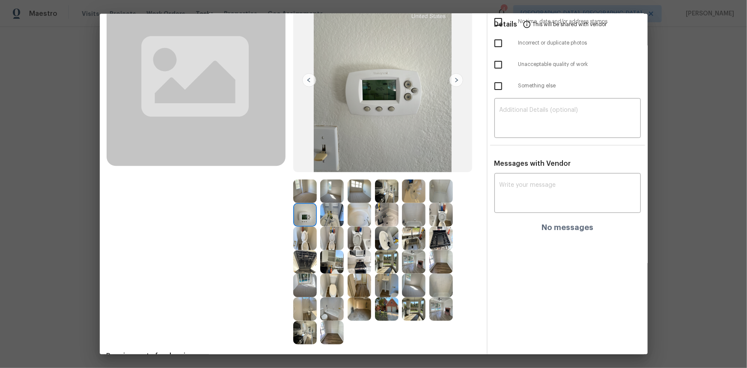  What do you see at coordinates (579, 64) in the screenshot?
I see `span: Unacceptable quality of work` at bounding box center [579, 64].